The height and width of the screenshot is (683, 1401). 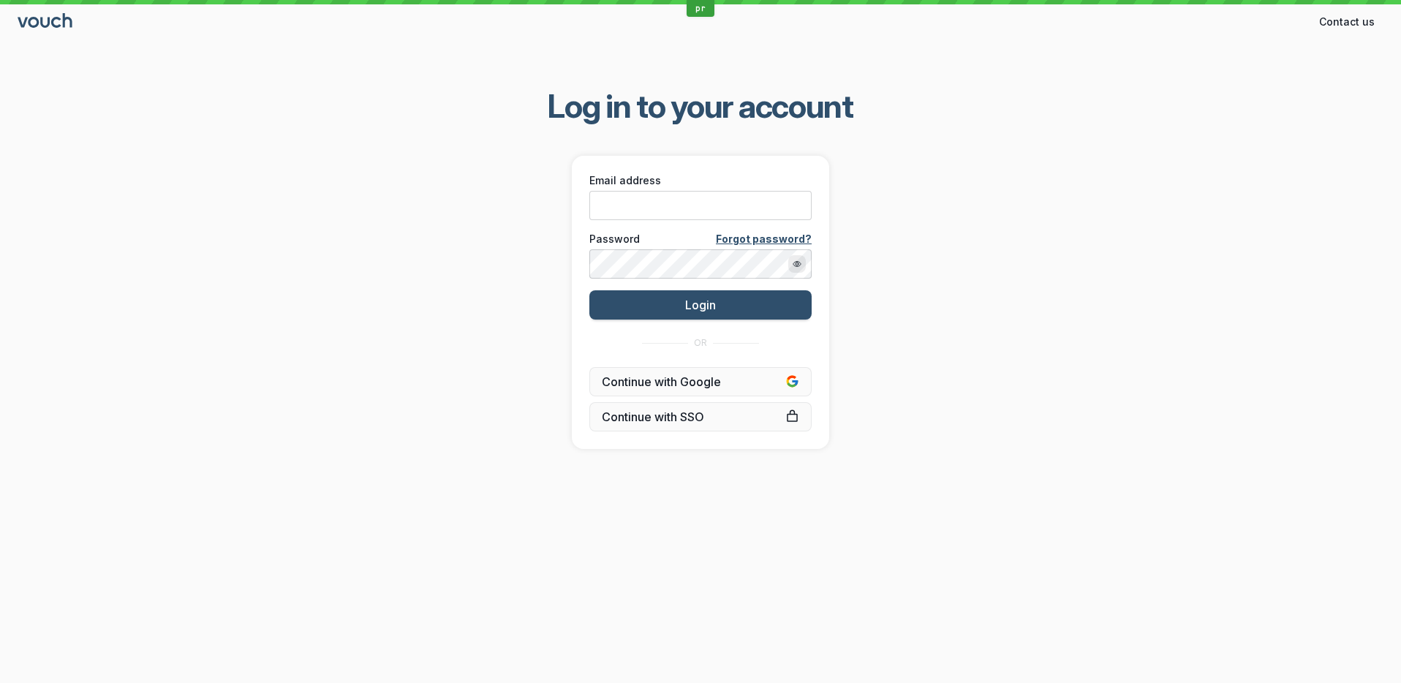 I want to click on a: Go to sign in, so click(x=46, y=22).